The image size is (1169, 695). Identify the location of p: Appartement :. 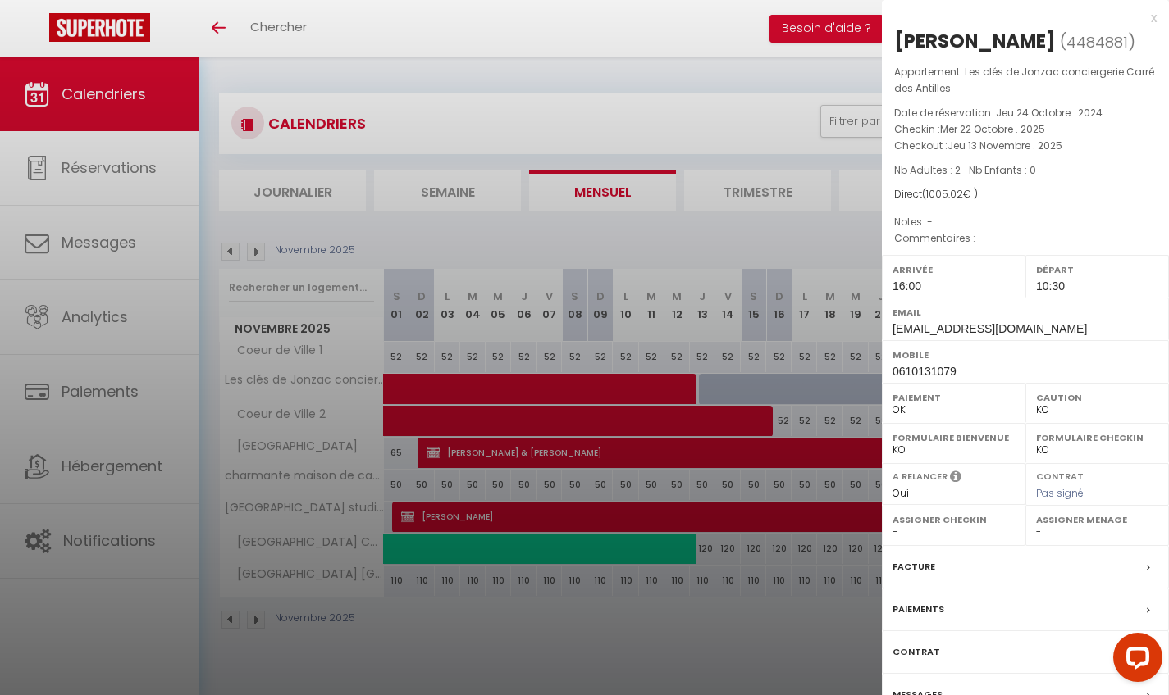
(1025, 80).